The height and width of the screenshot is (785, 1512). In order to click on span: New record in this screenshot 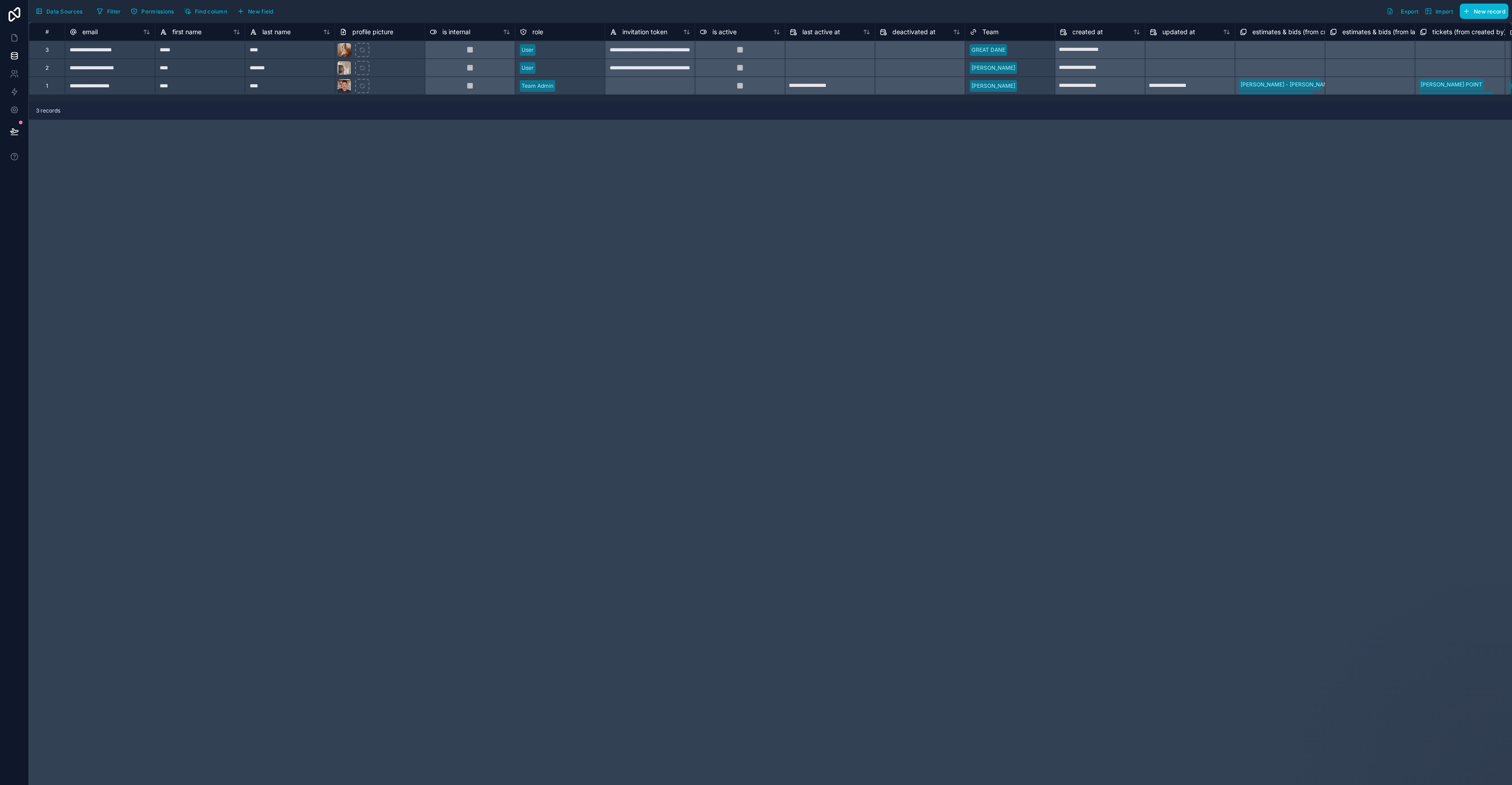, I will do `click(1489, 11)`.